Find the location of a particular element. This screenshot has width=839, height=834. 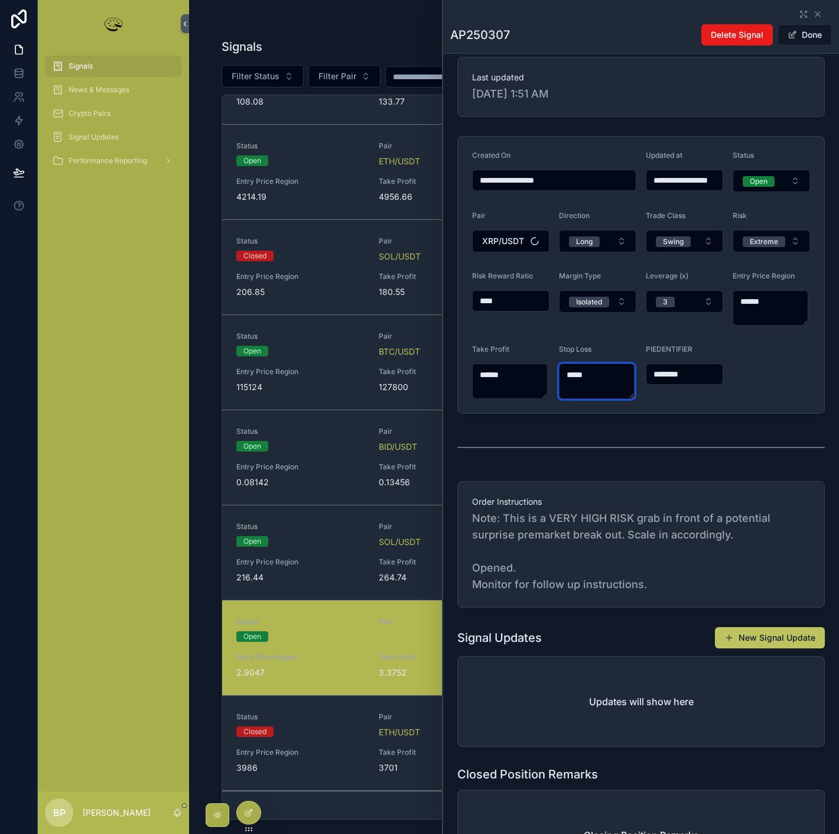

span: Trade Class is located at coordinates (665, 215).